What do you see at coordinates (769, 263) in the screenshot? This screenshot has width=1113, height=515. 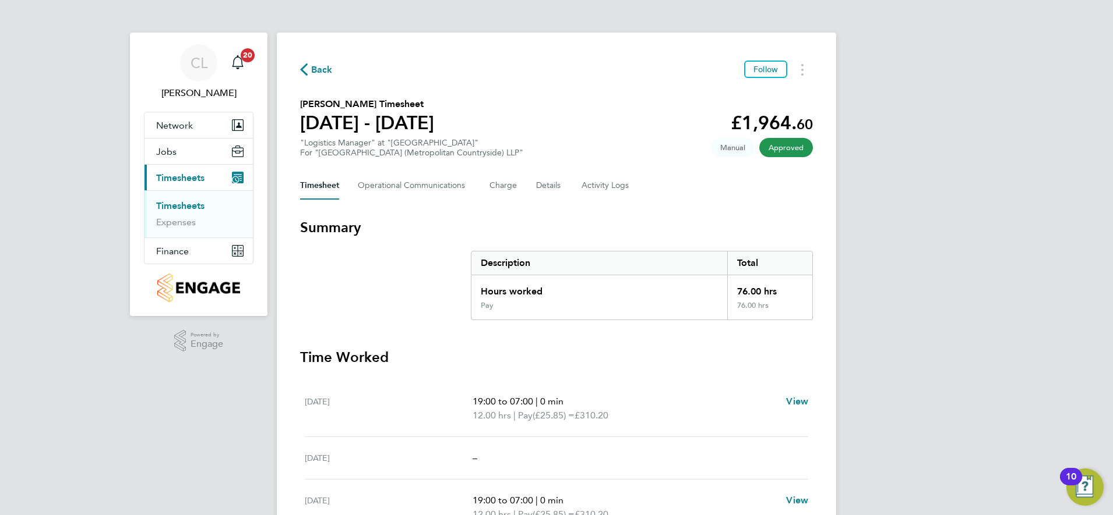 I see `div: Total` at bounding box center [769, 263].